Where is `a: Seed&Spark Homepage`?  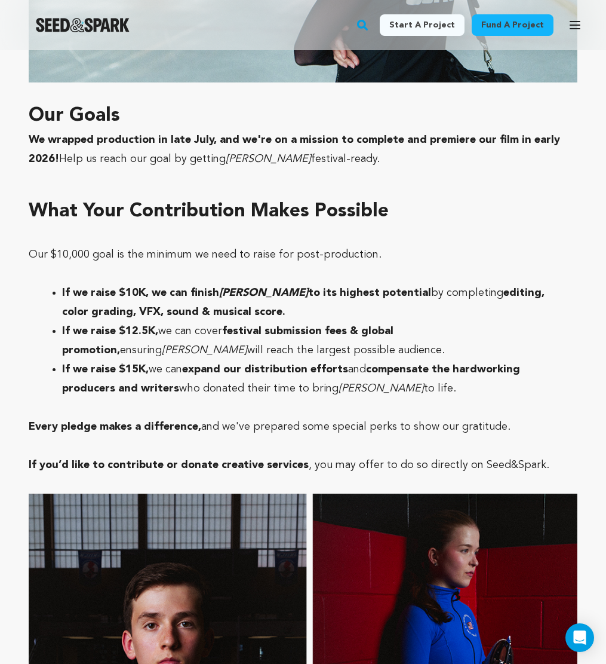 a: Seed&Spark Homepage is located at coordinates (82, 25).